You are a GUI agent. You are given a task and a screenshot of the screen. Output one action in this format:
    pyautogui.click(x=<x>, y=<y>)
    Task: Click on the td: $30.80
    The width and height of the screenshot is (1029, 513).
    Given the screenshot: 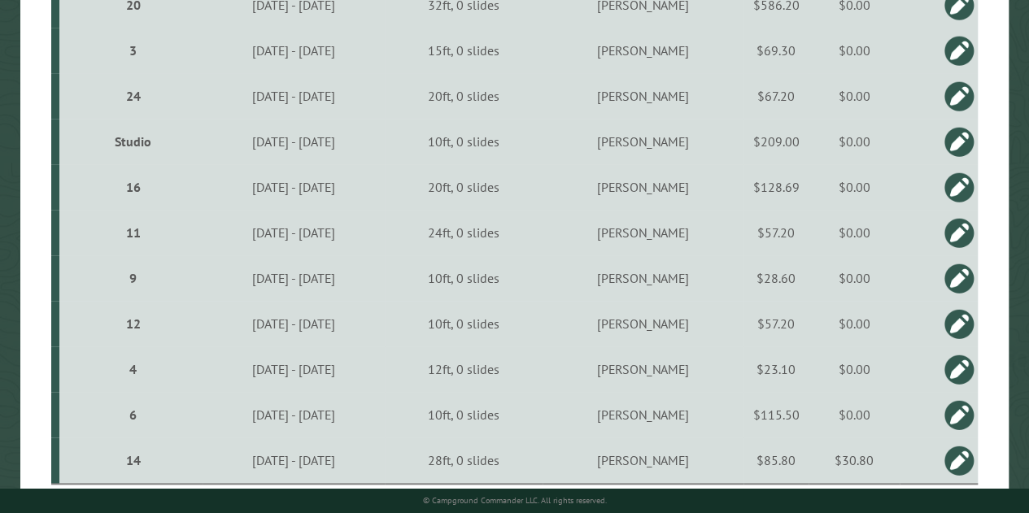 What is the action you would take?
    pyautogui.click(x=854, y=460)
    